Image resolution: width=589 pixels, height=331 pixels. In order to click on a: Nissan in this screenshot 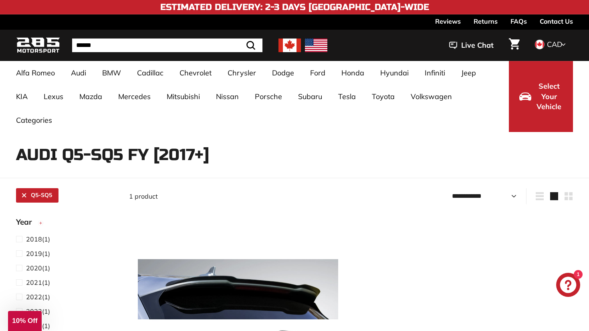, I will do `click(227, 96)`.